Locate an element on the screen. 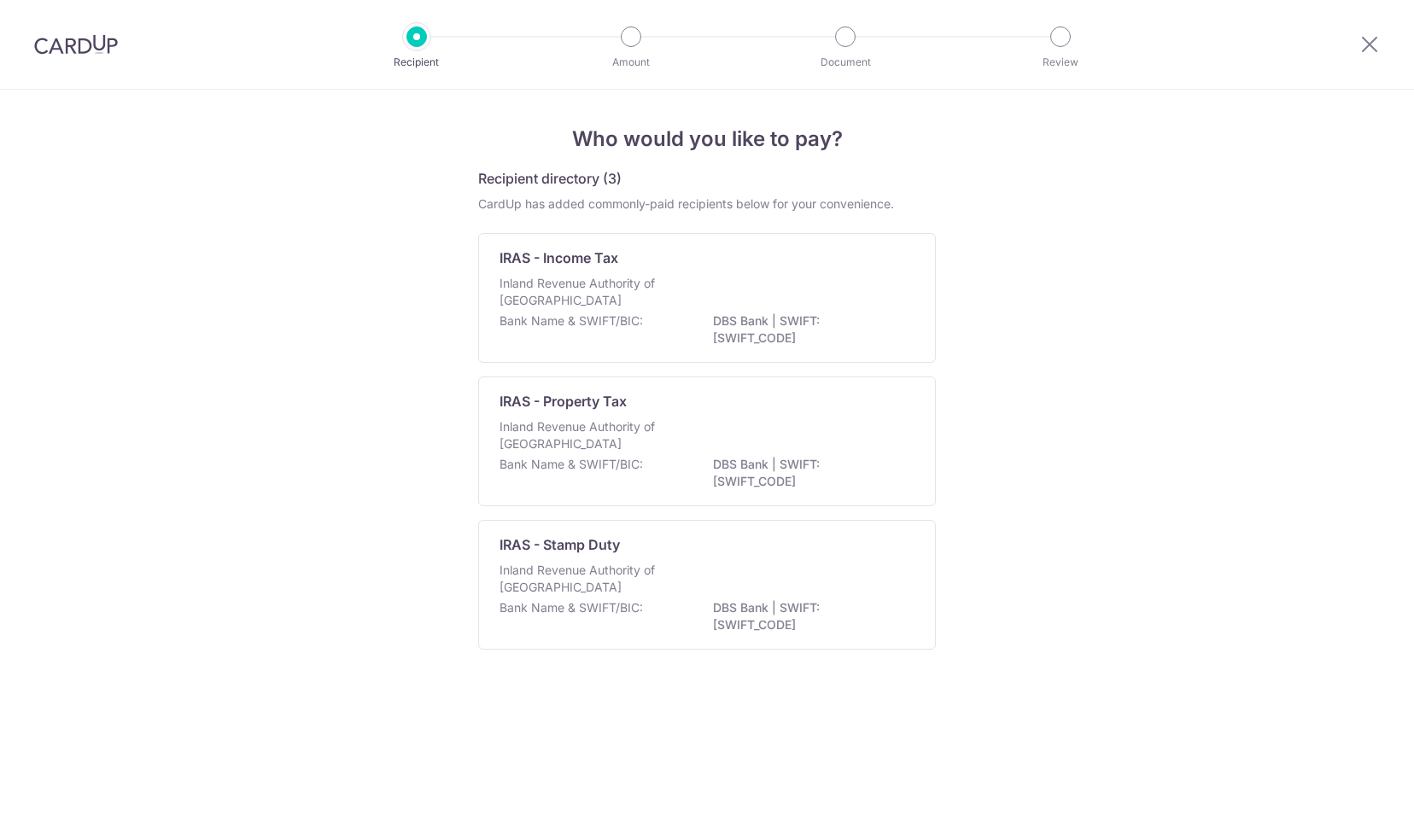  p: Amount is located at coordinates (631, 62).